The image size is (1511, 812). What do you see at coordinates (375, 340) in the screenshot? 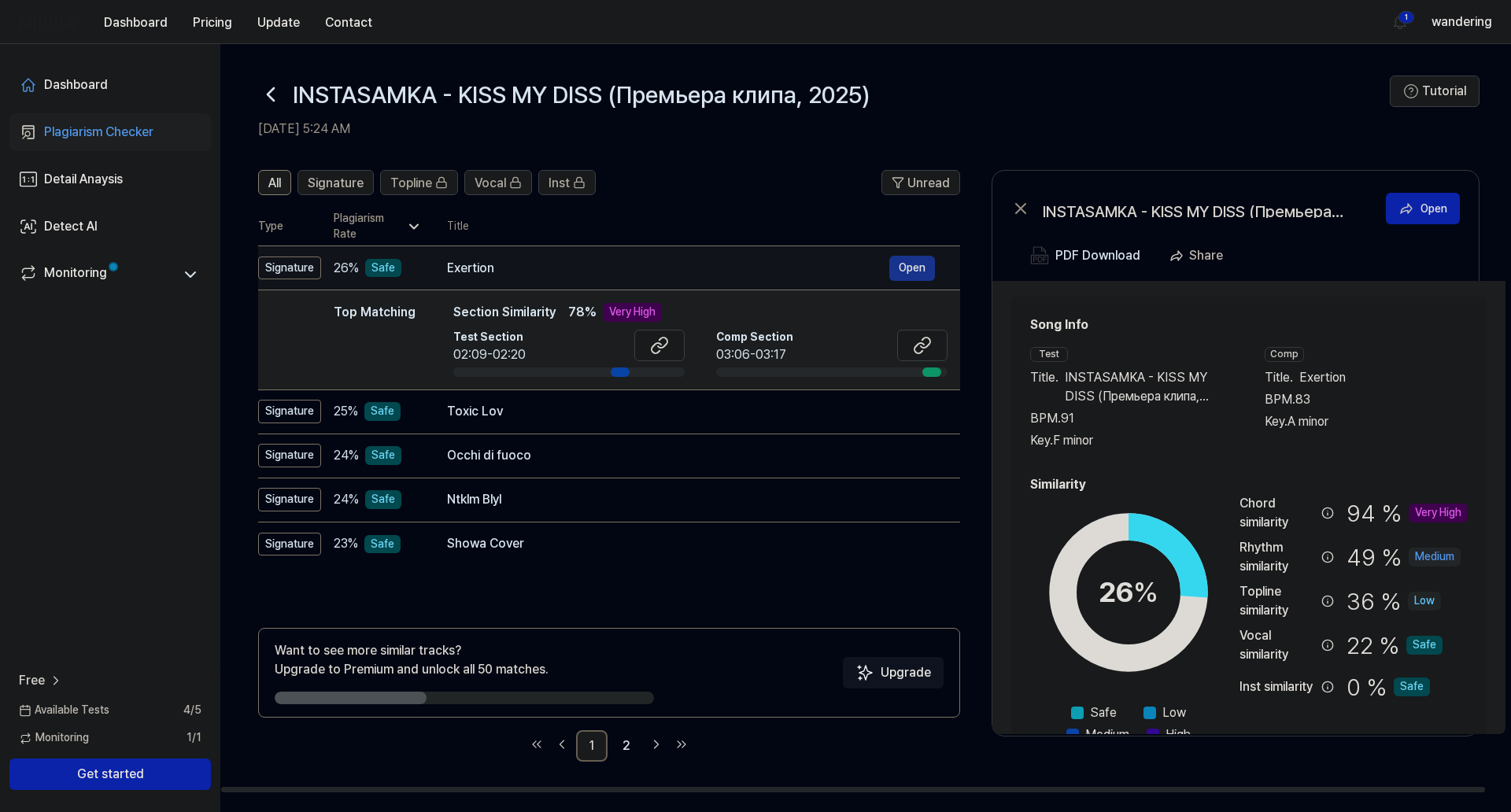
I see `div: Top Matching` at bounding box center [375, 340].